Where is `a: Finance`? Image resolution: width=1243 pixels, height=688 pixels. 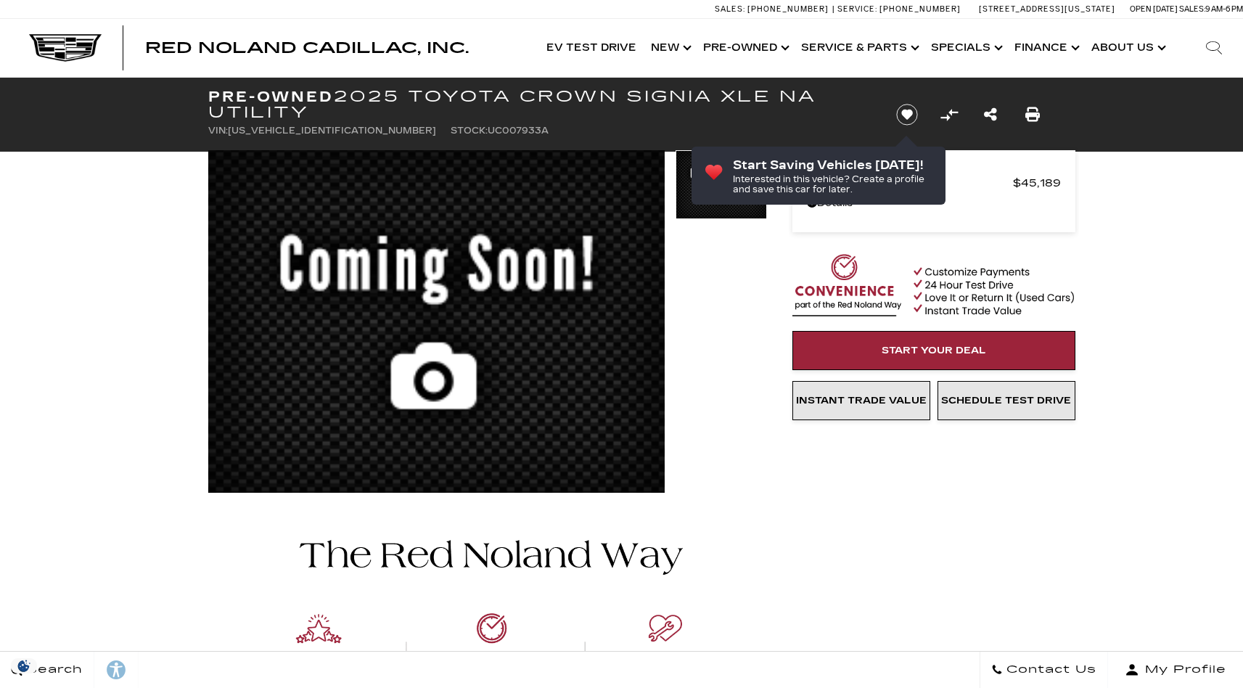 a: Finance is located at coordinates (1045, 48).